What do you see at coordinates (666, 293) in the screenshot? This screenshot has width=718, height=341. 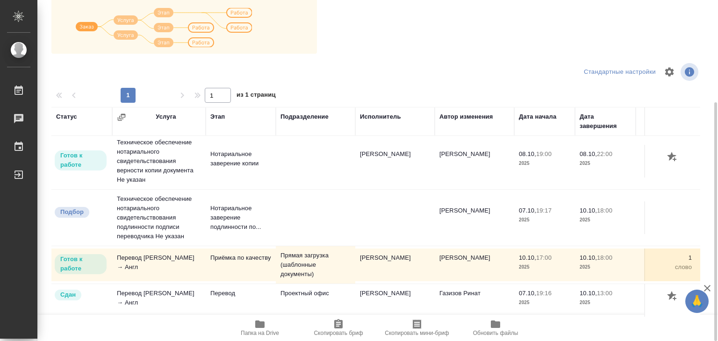 I see `p: 79,85` at bounding box center [666, 293].